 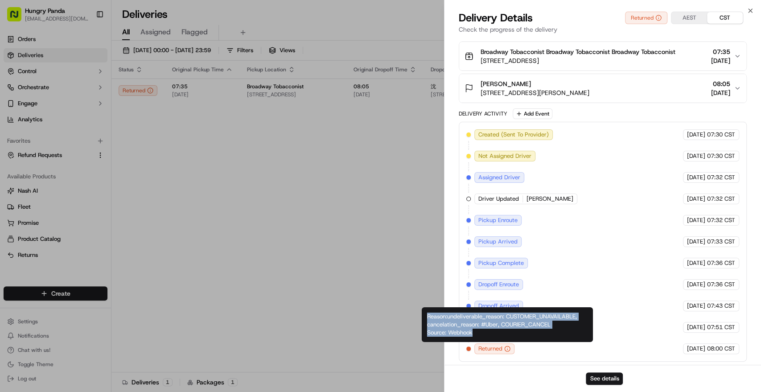 What do you see at coordinates (86, 43) in the screenshot?
I see `p: Welcome 👋` at bounding box center [86, 43].